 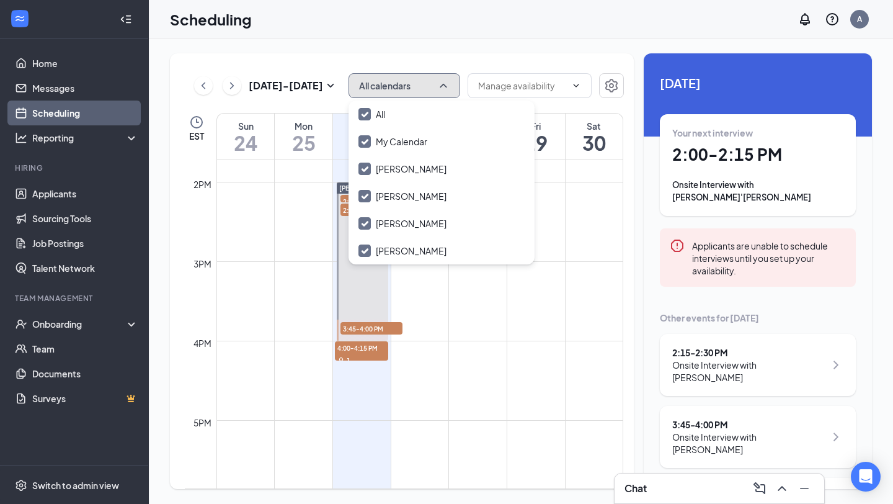 What do you see at coordinates (576, 86) in the screenshot?
I see `svg: ChevronDown` at bounding box center [576, 86].